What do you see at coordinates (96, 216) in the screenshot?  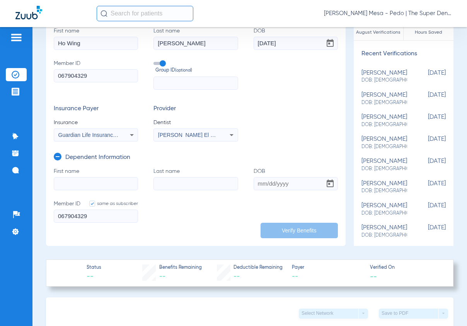 I see `input: Member IDsame as subscriber` at bounding box center [96, 216].